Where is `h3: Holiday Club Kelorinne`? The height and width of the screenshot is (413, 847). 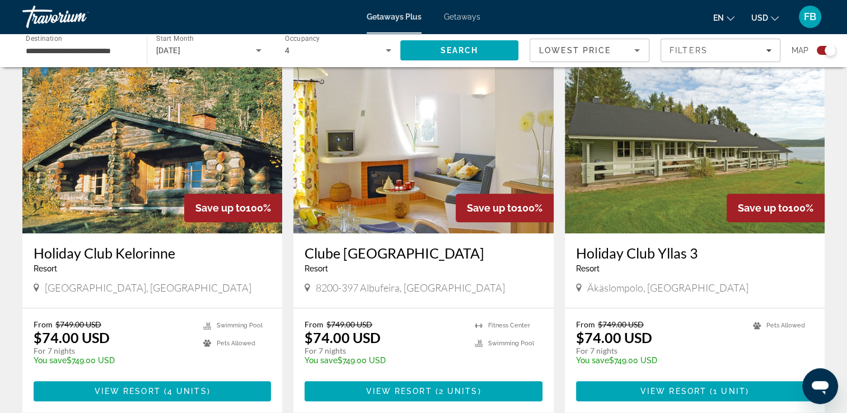 h3: Holiday Club Kelorinne is located at coordinates (152, 253).